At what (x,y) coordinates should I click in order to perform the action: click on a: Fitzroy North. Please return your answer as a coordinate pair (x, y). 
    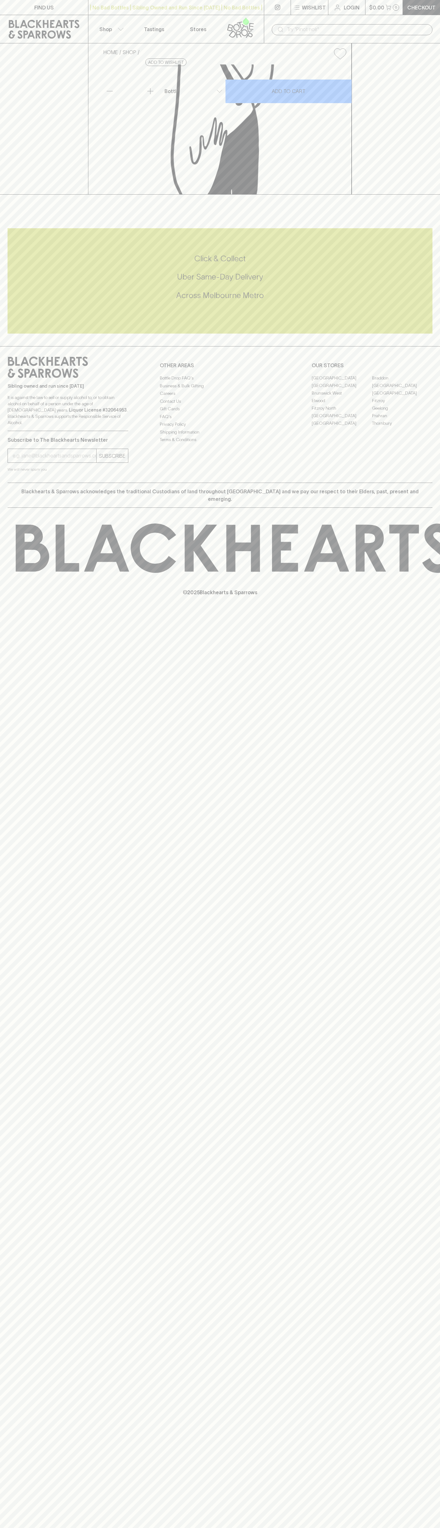
    Looking at the image, I should click on (342, 408).